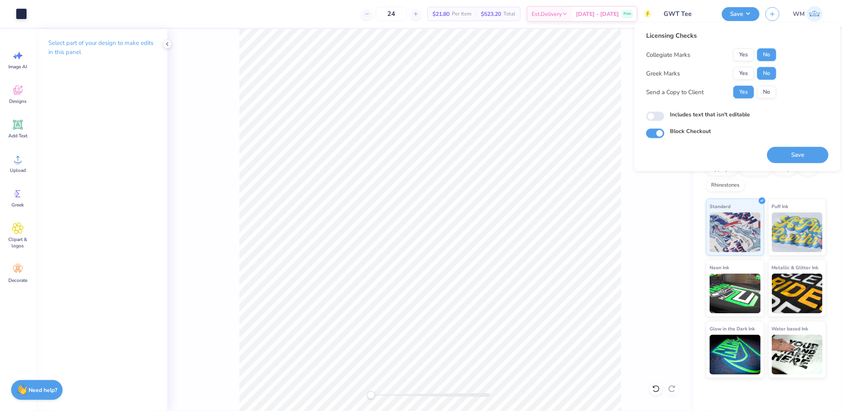  What do you see at coordinates (663, 73) in the screenshot?
I see `div: Greek Marks` at bounding box center [663, 73].